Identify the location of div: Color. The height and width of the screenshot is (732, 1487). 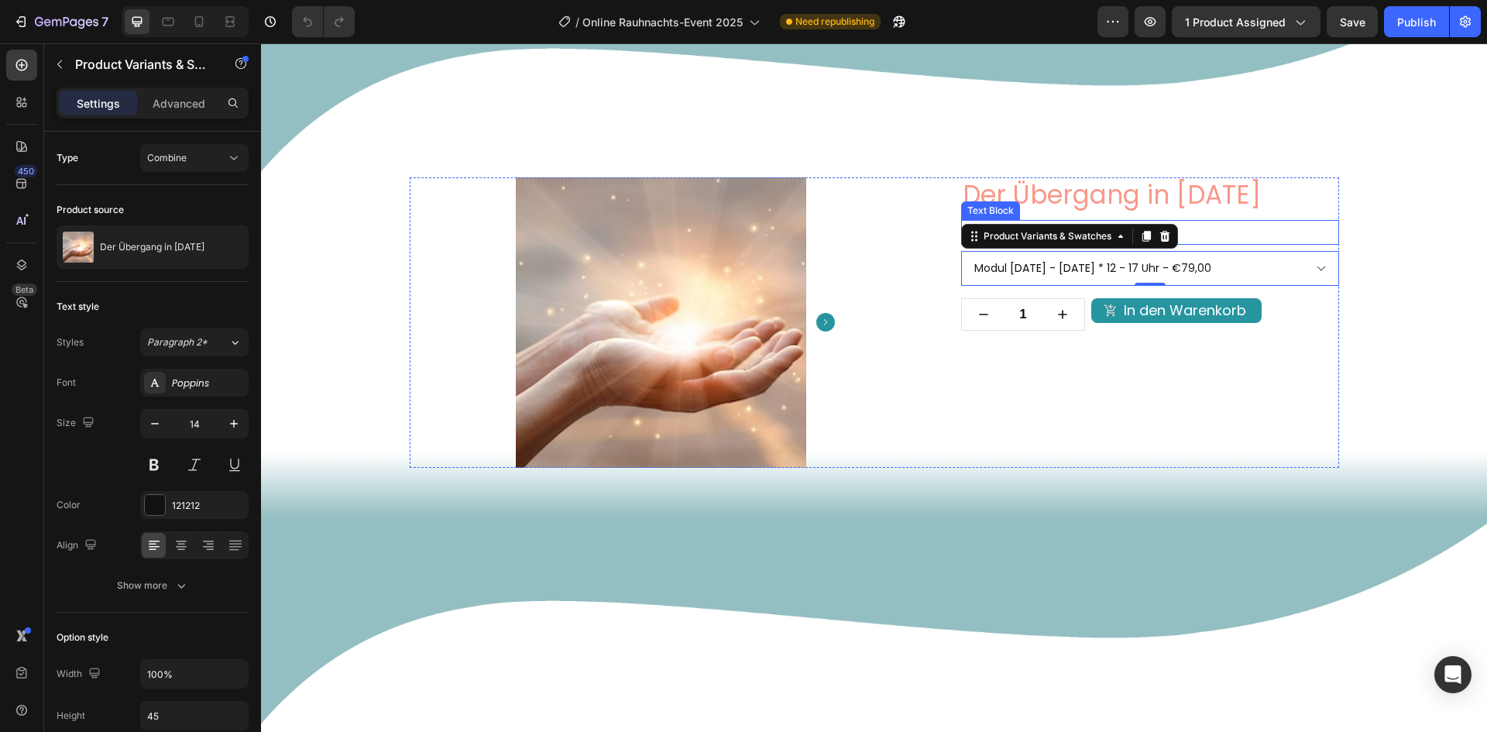
(68, 505).